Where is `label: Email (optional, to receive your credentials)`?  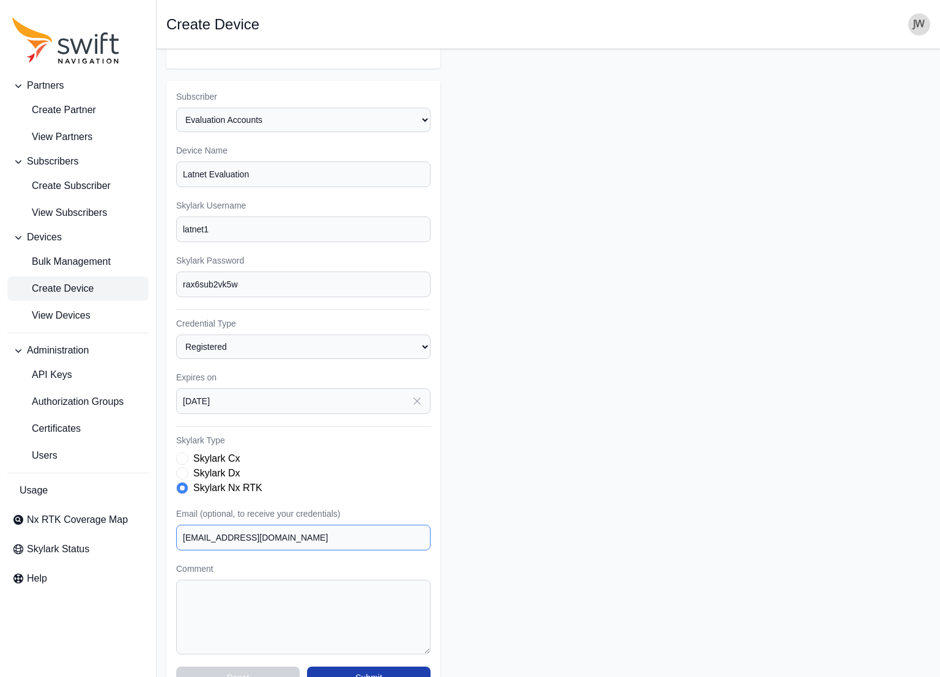 label: Email (optional, to receive your credentials) is located at coordinates (303, 514).